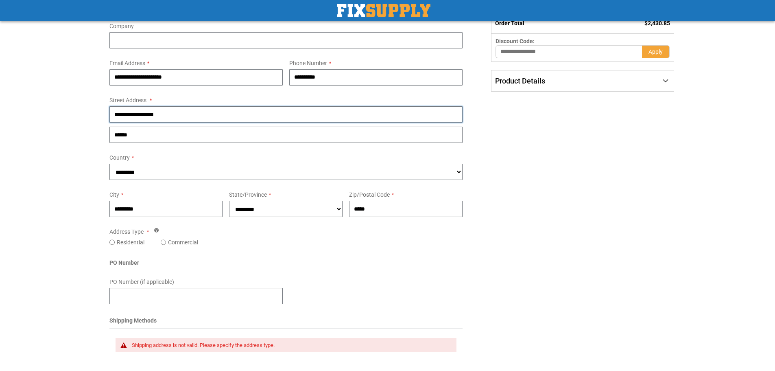 The width and height of the screenshot is (775, 371). What do you see at coordinates (183, 242) in the screenshot?
I see `label: Commercial` at bounding box center [183, 242].